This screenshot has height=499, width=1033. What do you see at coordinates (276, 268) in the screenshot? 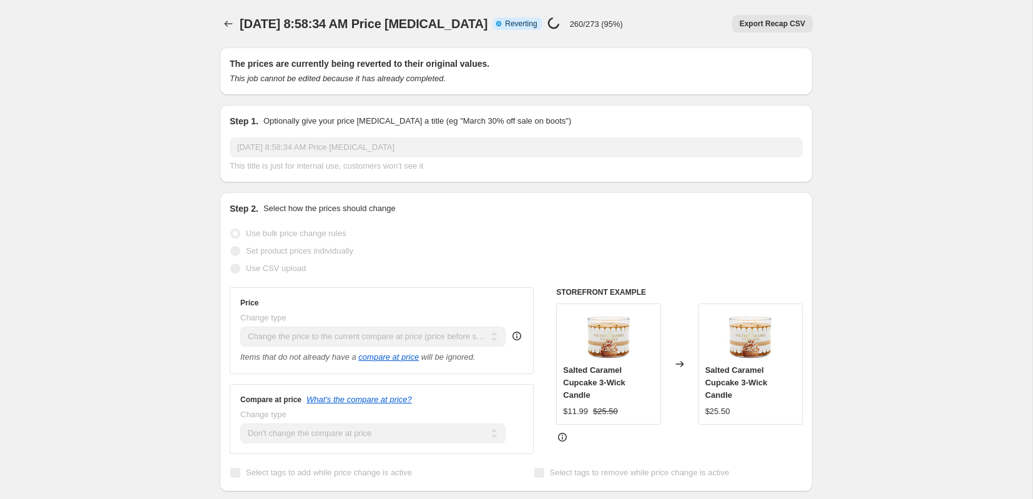
I see `span: Use CSV upload` at bounding box center [276, 268].